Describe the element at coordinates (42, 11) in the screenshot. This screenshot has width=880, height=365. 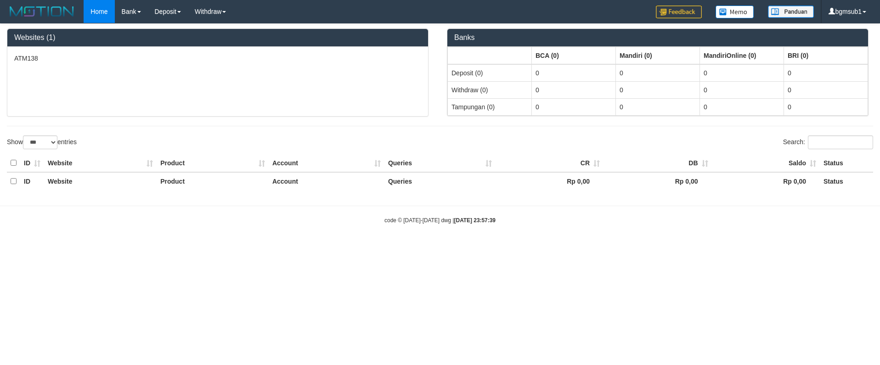
I see `img: MOTION_logo.png` at that location.